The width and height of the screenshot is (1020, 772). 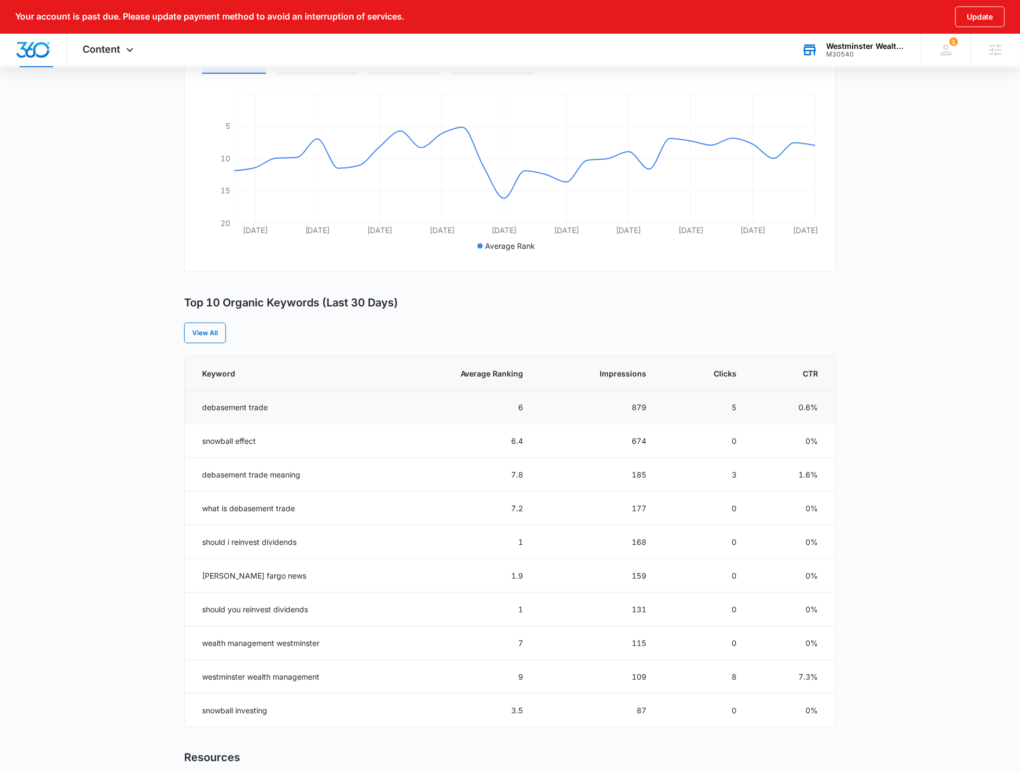 I want to click on td: 1.6%, so click(x=792, y=475).